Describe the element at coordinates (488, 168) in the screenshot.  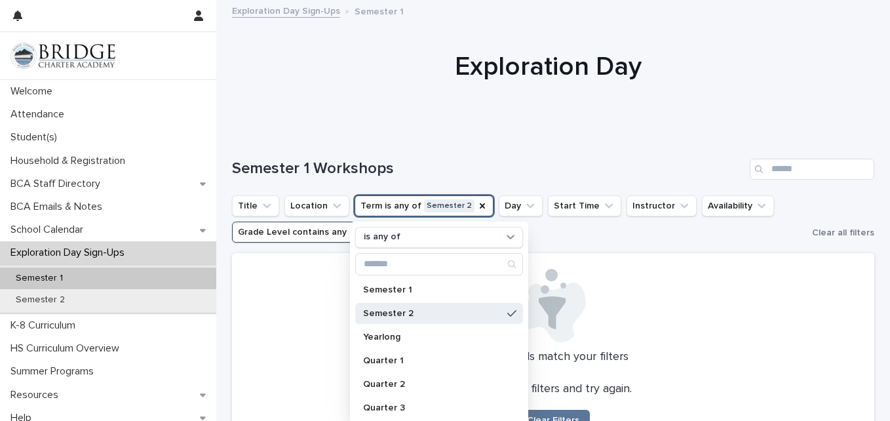
I see `h1: Semester 1 Workshops` at that location.